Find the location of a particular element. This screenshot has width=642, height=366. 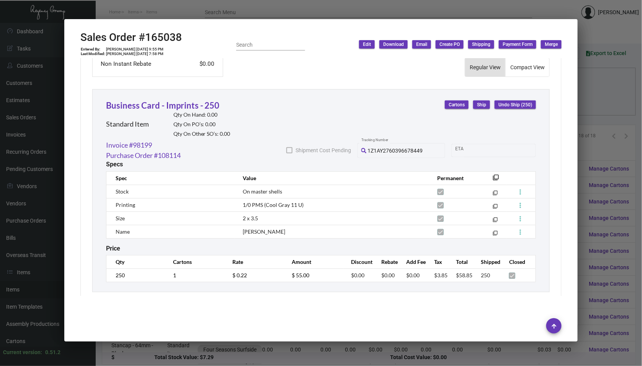

div: 0.51.2 is located at coordinates (53, 353).